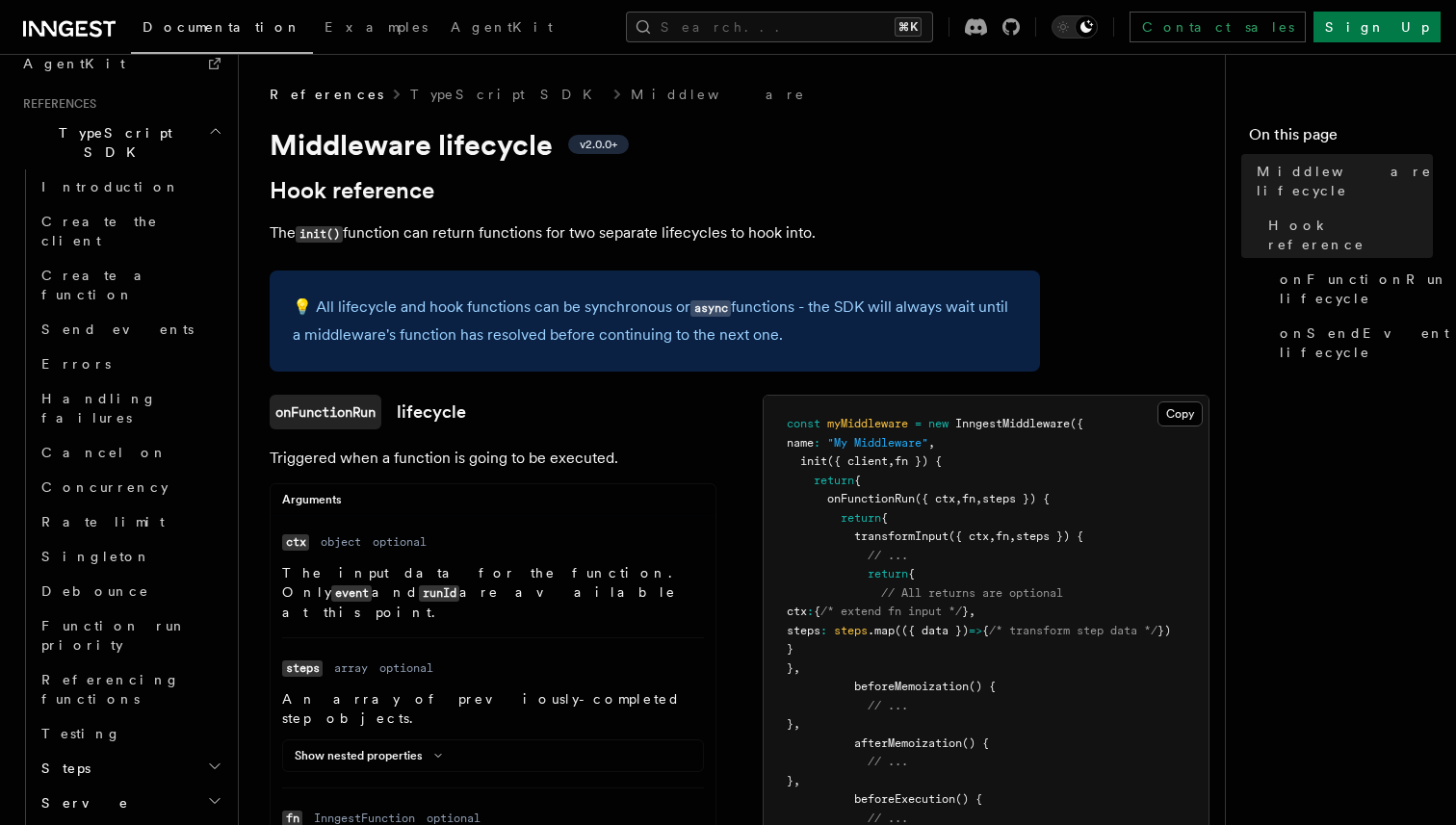 The width and height of the screenshot is (1456, 825). What do you see at coordinates (105, 487) in the screenshot?
I see `span: Concurrency` at bounding box center [105, 487].